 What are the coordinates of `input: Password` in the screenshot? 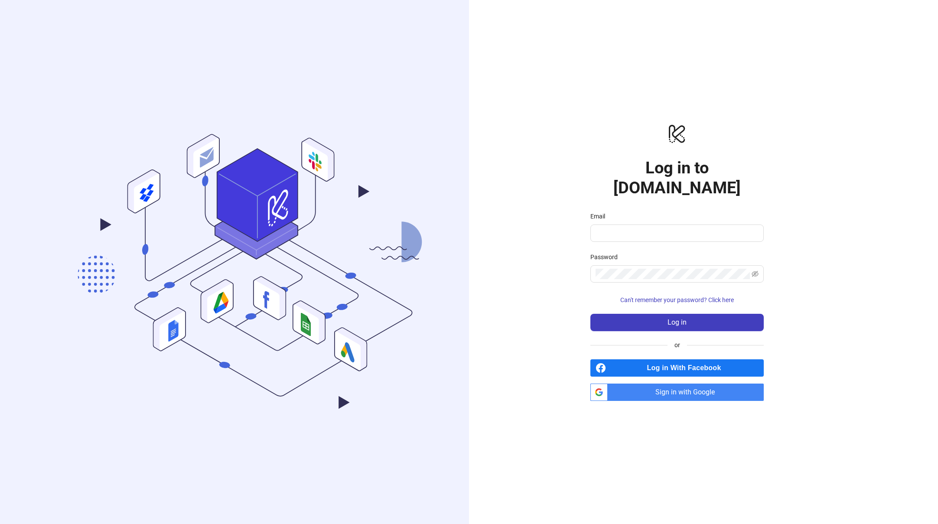 It's located at (673, 274).